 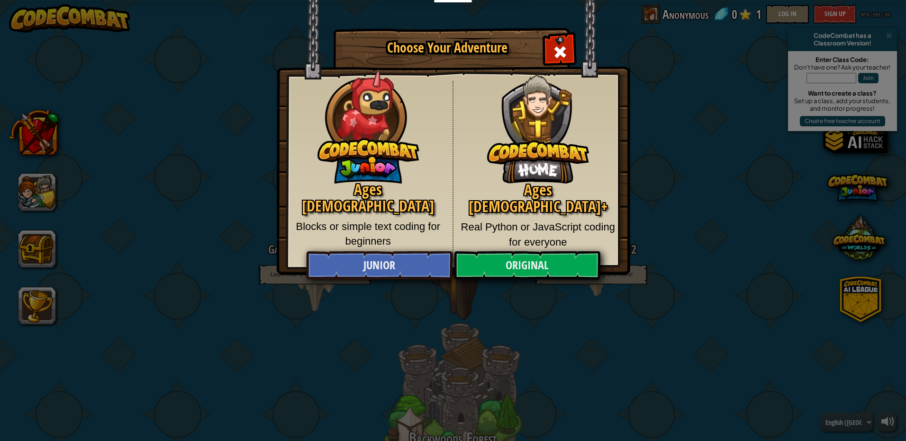 What do you see at coordinates (527, 266) in the screenshot?
I see `a: Original` at bounding box center [527, 266].